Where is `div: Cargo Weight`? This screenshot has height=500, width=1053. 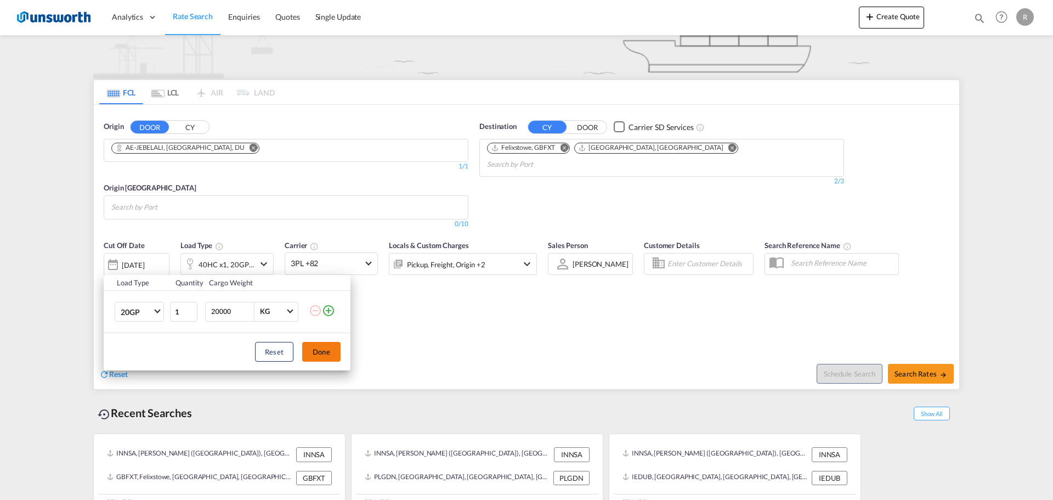 div: Cargo Weight is located at coordinates (256, 283).